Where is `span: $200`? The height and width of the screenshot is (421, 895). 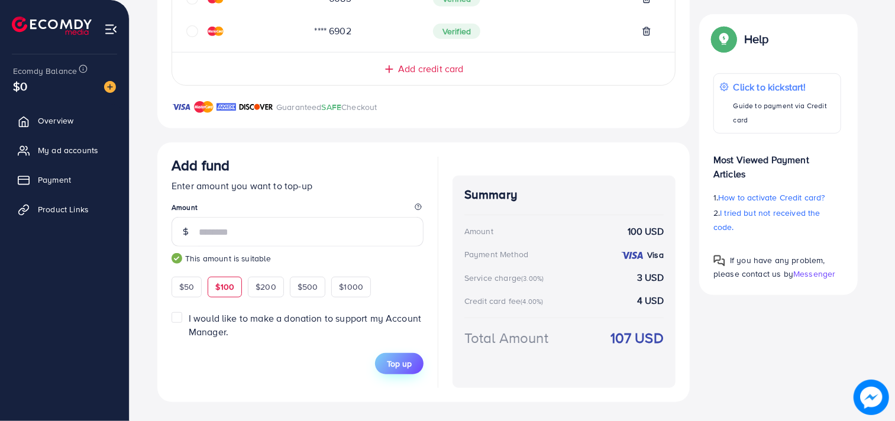
span: $200 is located at coordinates (266, 287).